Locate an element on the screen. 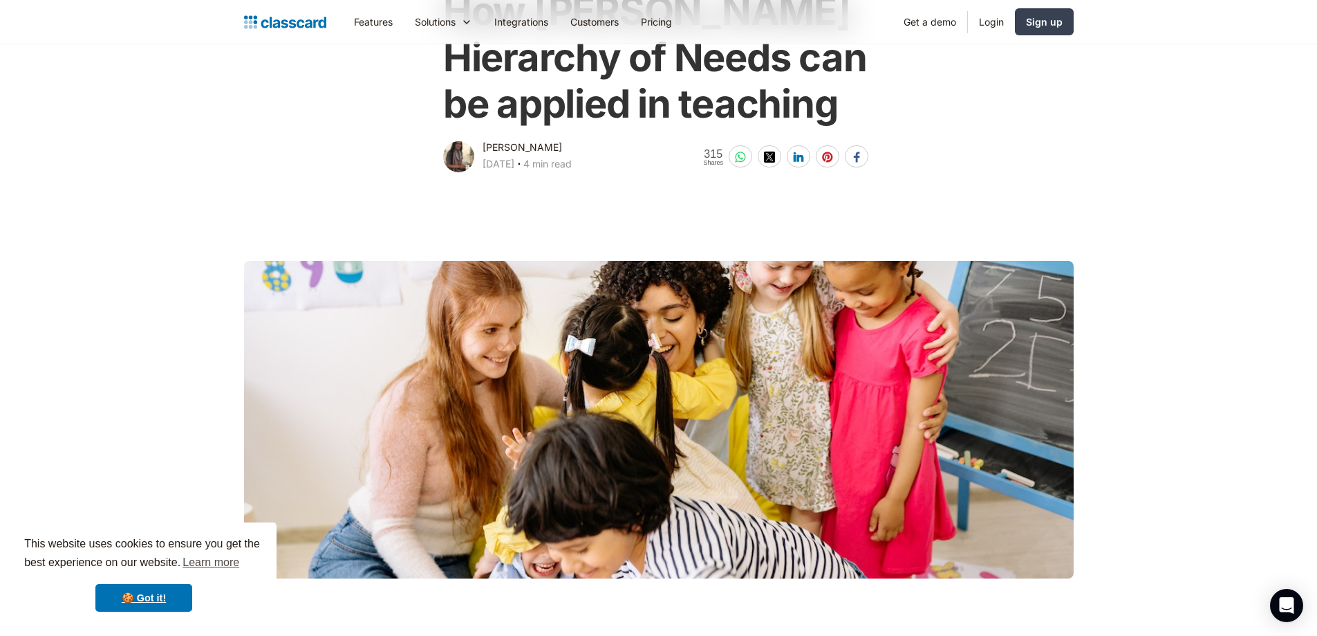 The width and height of the screenshot is (1317, 636). img: twitter-white sharing button is located at coordinates (770, 157).